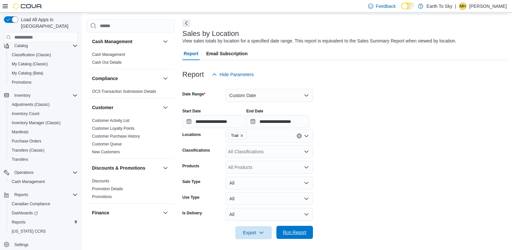 This screenshot has width=512, height=250. Describe the element at coordinates (27, 73) in the screenshot. I see `a: My Catalog (Beta)` at that location.